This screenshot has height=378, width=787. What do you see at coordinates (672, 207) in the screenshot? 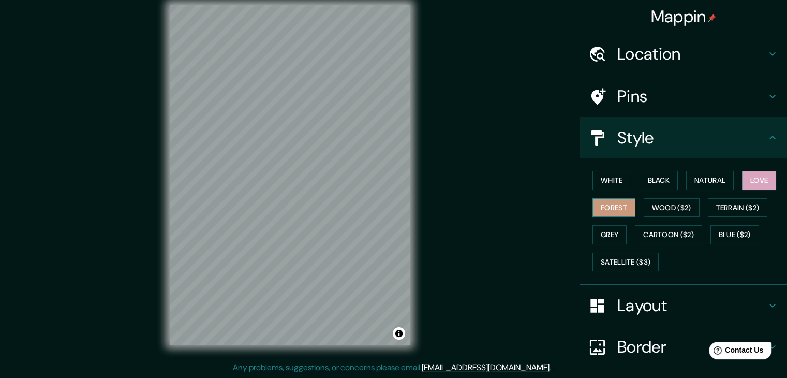
I see `button: Wood ($2)` at bounding box center [672, 207].